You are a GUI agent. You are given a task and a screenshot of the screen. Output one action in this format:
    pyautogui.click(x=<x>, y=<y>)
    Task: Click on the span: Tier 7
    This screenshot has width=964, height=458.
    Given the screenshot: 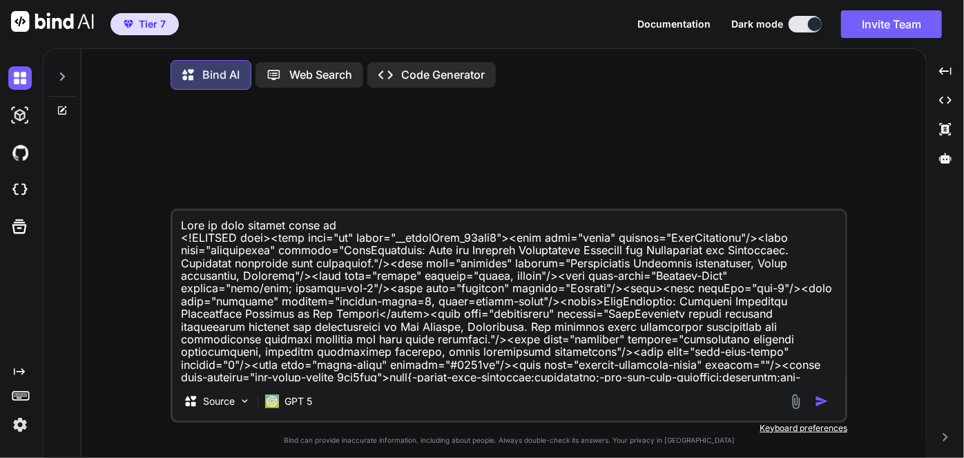 What is the action you would take?
    pyautogui.click(x=152, y=24)
    